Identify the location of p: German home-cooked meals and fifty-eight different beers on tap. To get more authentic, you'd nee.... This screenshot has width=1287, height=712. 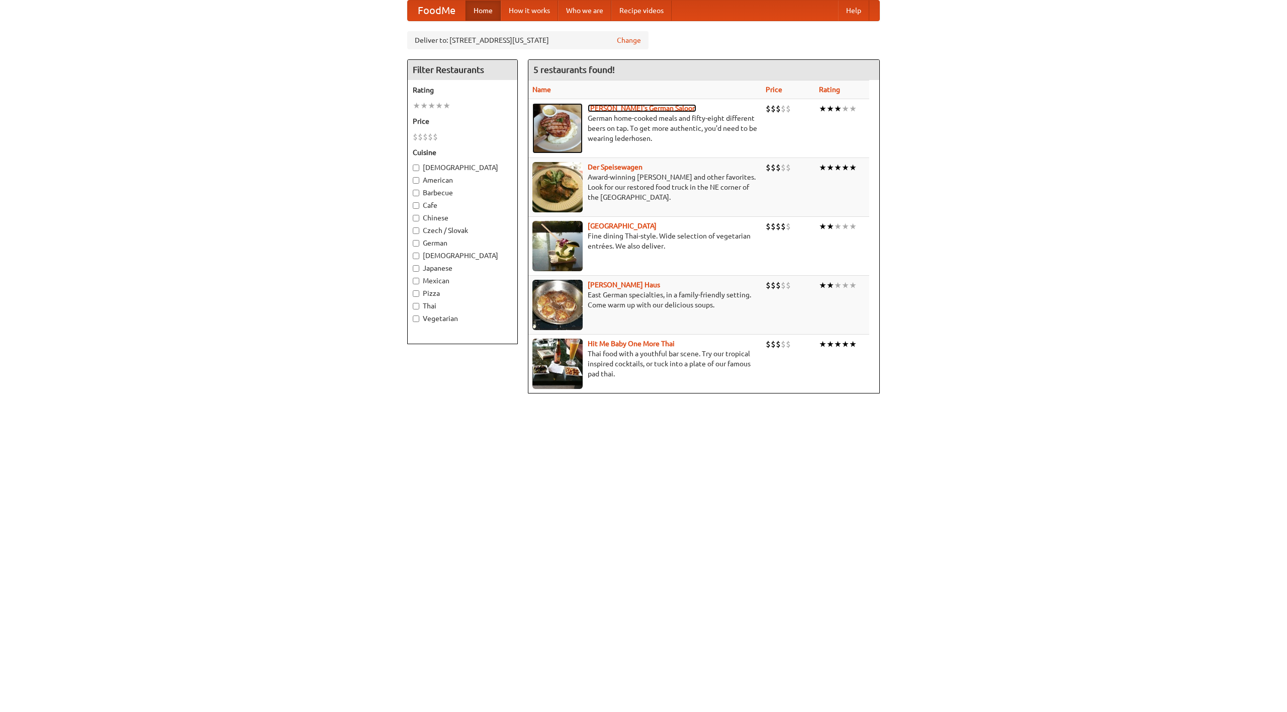
(645, 128).